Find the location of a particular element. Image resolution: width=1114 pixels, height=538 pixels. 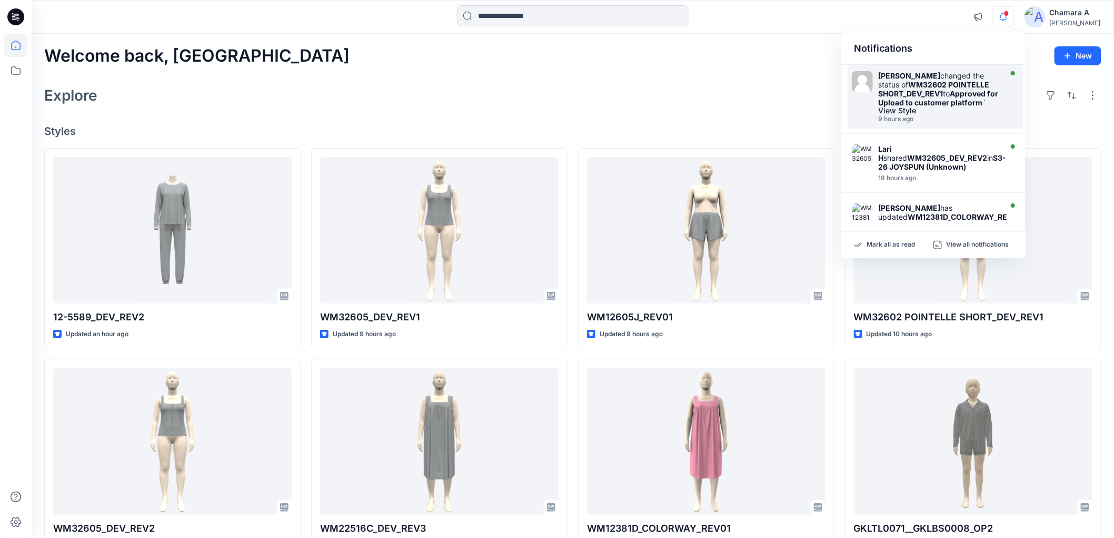

img: Janelle Batlle is located at coordinates (863, 82).